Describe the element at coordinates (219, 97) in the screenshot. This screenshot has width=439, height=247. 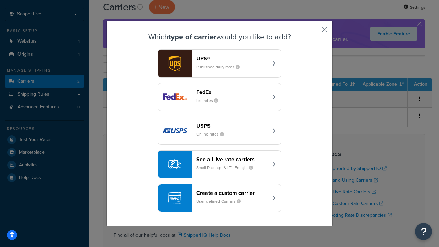
I see `button: fedEx logoFedExList rates` at that location.